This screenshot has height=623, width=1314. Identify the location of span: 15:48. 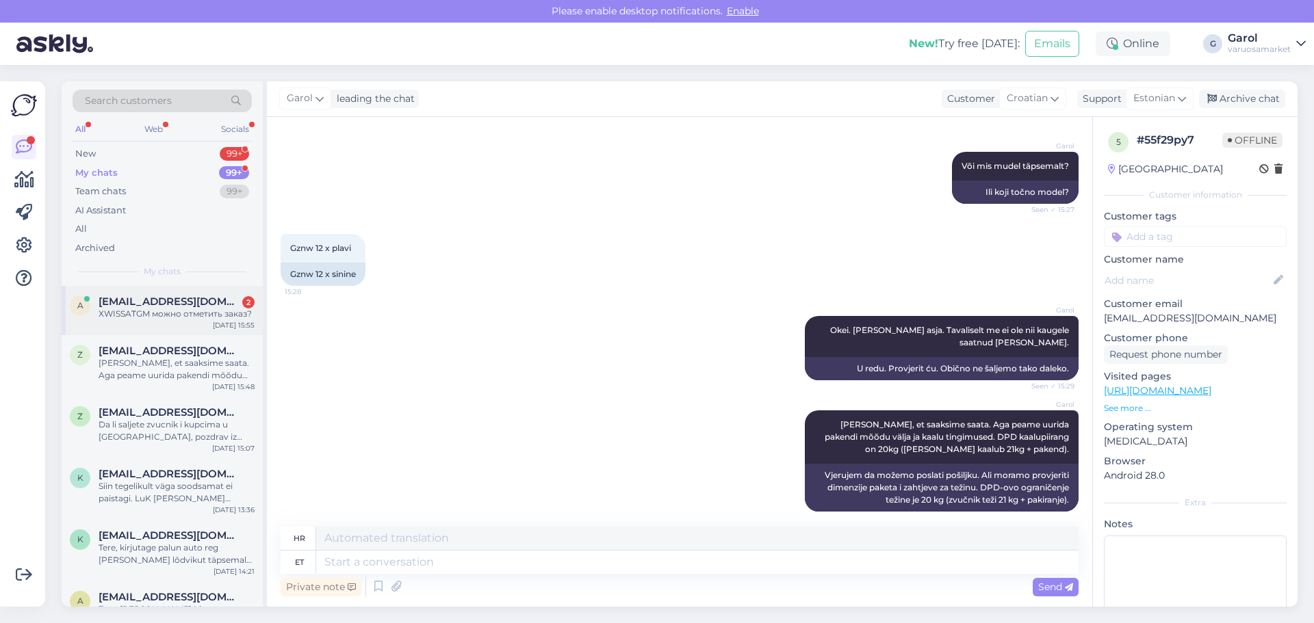
(1048, 517).